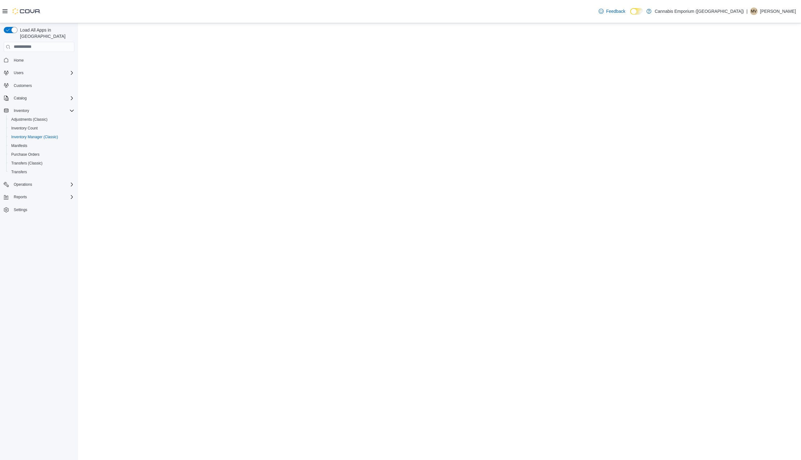 The height and width of the screenshot is (460, 801). I want to click on a: Inventory Count, so click(24, 128).